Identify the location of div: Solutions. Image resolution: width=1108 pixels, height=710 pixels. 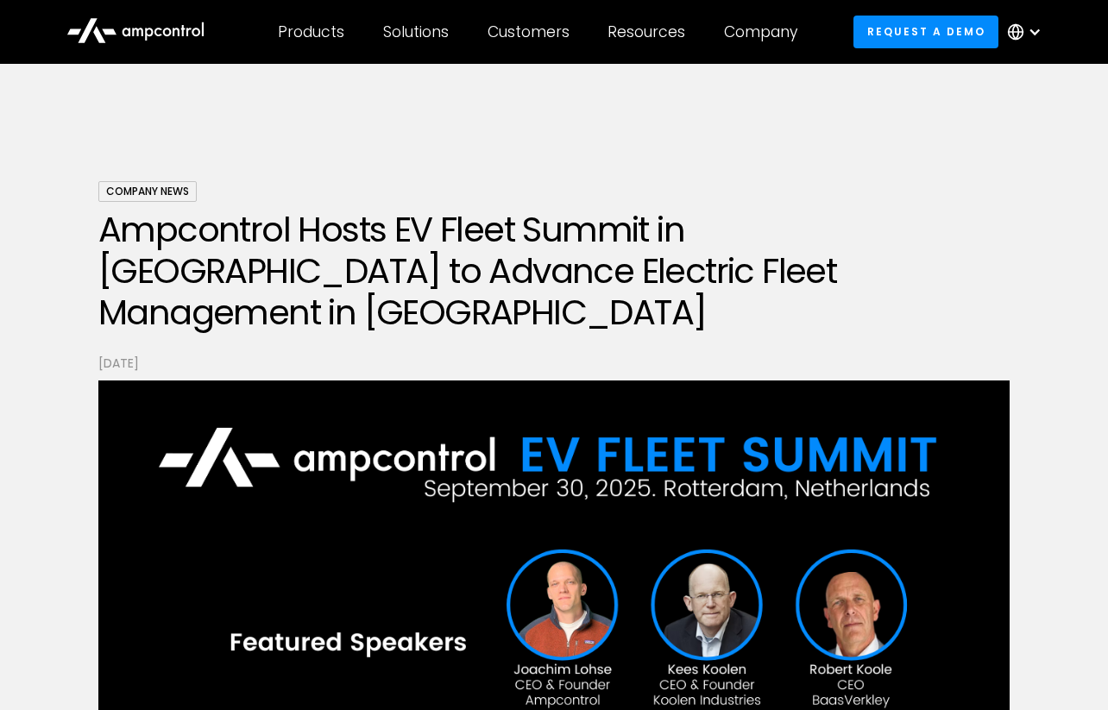
(416, 32).